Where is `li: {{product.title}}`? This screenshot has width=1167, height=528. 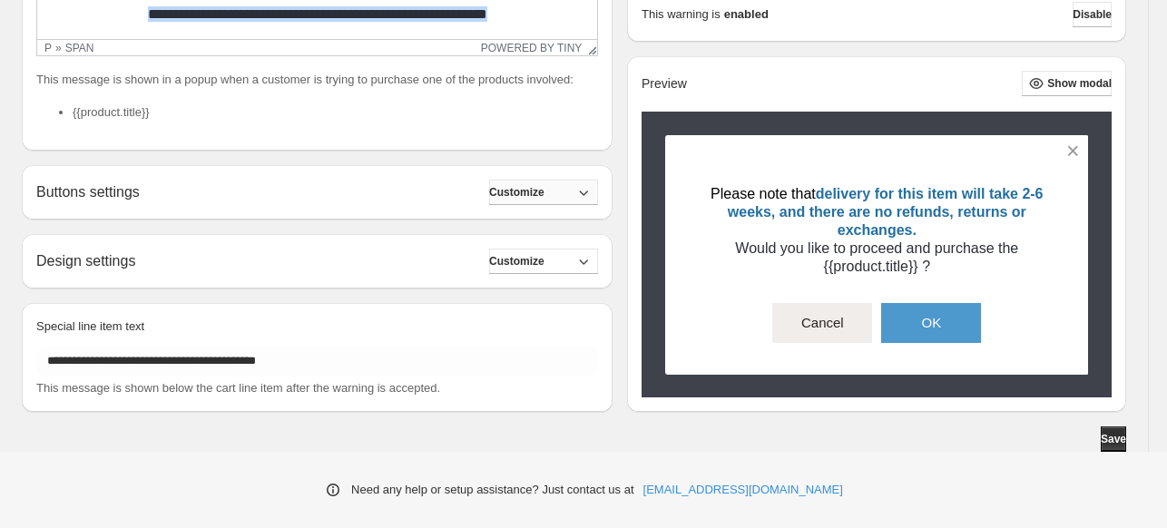
li: {{product.title}} is located at coordinates (335, 113).